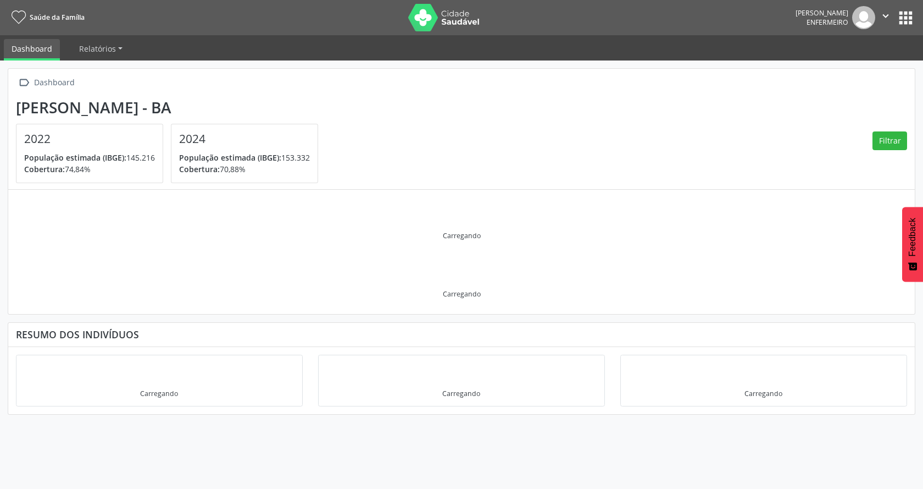 The height and width of the screenshot is (489, 923). Describe the element at coordinates (97, 48) in the screenshot. I see `span: Relatórios` at that location.